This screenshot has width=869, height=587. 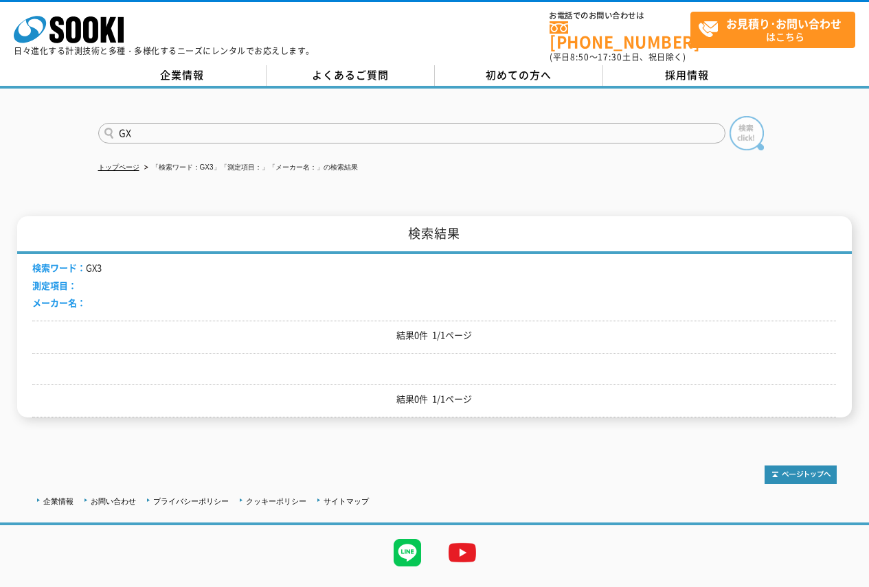 What do you see at coordinates (617, 57) in the screenshot?
I see `span: (平日 ～ 土日、祝日除く)` at bounding box center [617, 57].